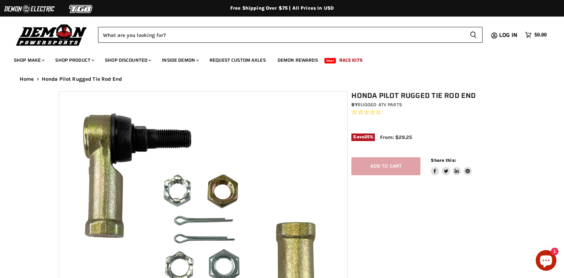 The width and height of the screenshot is (564, 278). Describe the element at coordinates (430, 105) in the screenshot. I see `div: by` at that location.